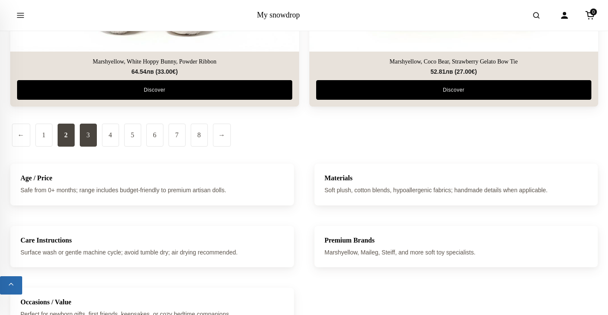 Image resolution: width=608 pixels, height=315 pixels. I want to click on a: 1, so click(44, 135).